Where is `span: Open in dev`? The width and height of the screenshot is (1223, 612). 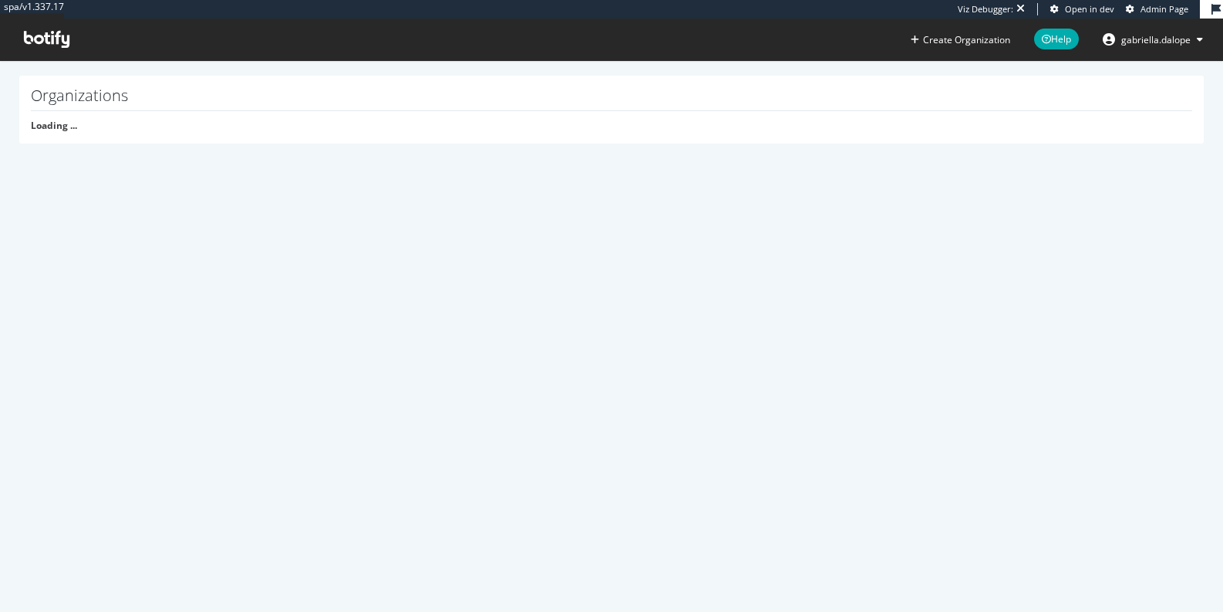
span: Open in dev is located at coordinates (1090, 8).